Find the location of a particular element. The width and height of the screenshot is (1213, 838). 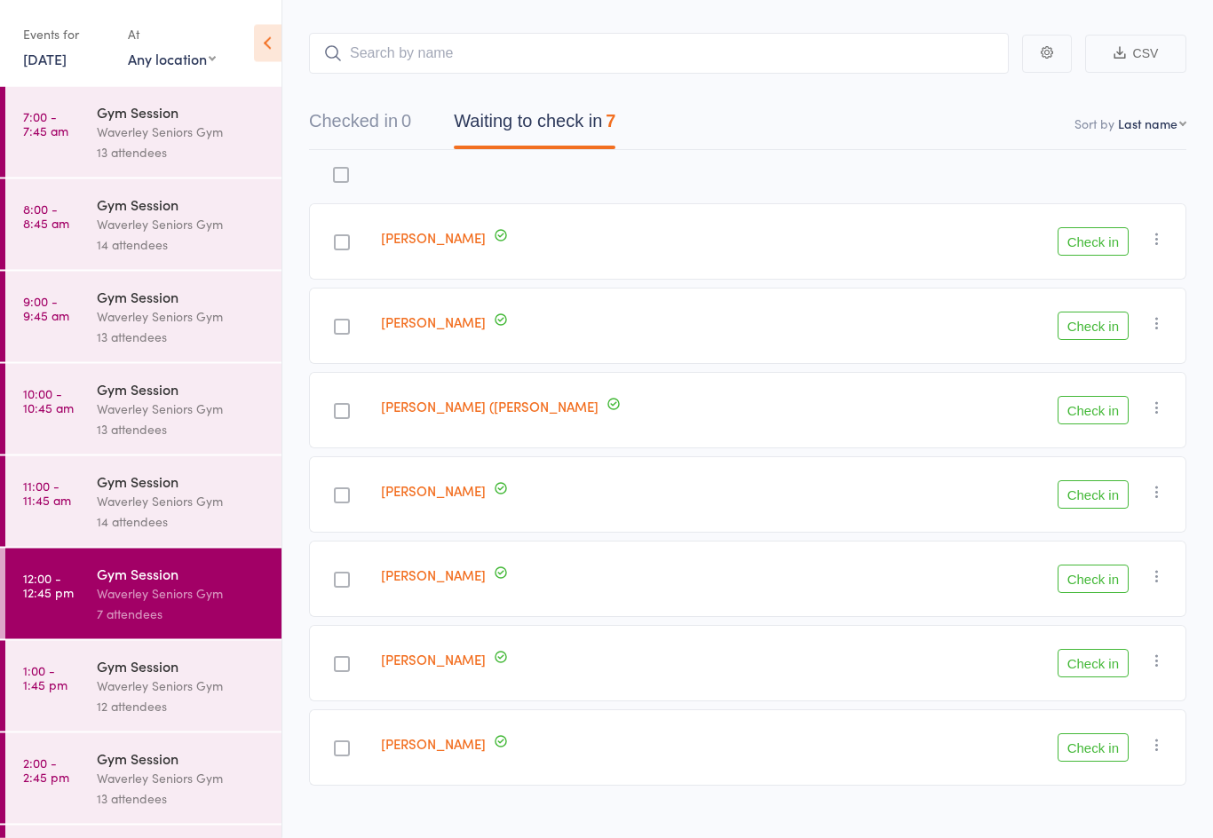

a: 2:00 -2:45 pmGym SessionWaverley Seniors Gym13 attendees is located at coordinates (143, 779).